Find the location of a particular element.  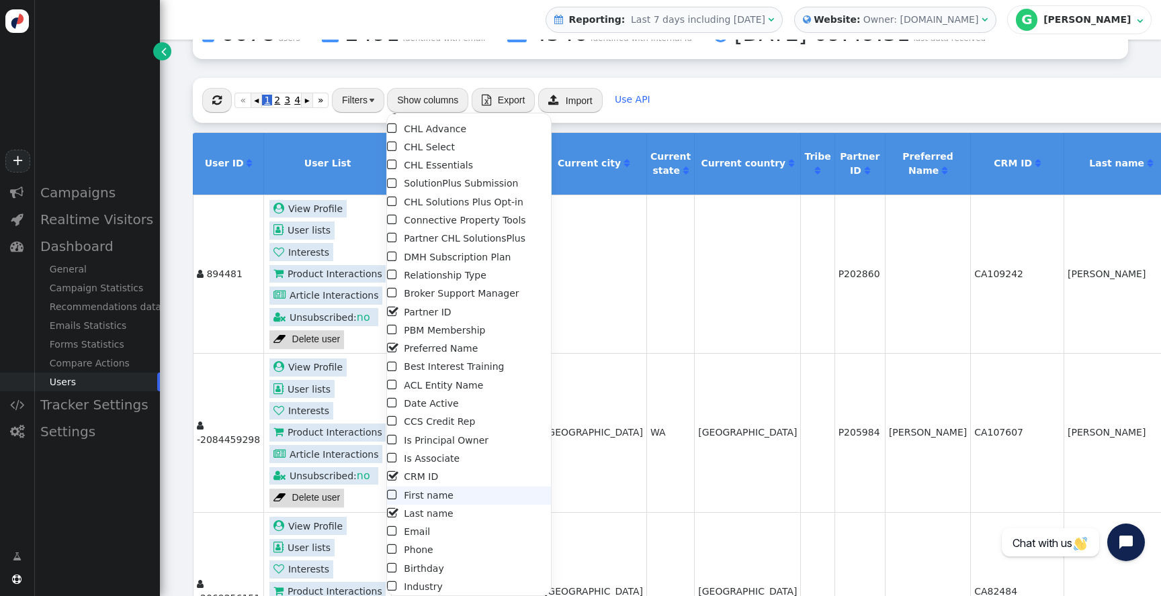

li: Is Principal Owner is located at coordinates (469, 441).